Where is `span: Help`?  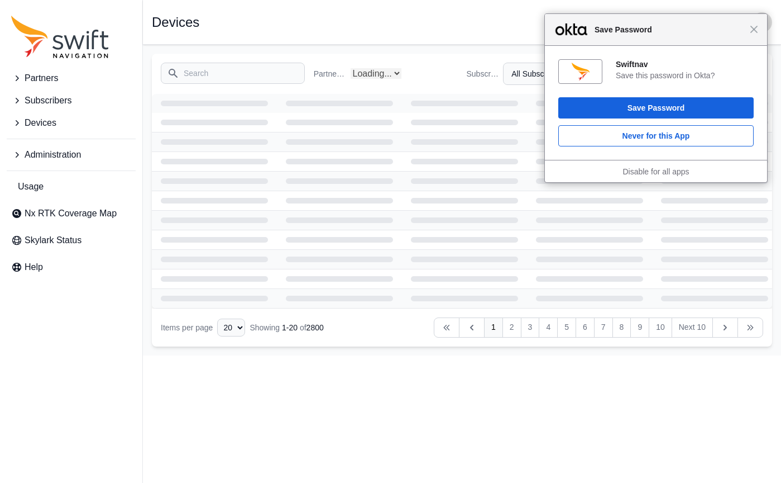 span: Help is located at coordinates (34, 267).